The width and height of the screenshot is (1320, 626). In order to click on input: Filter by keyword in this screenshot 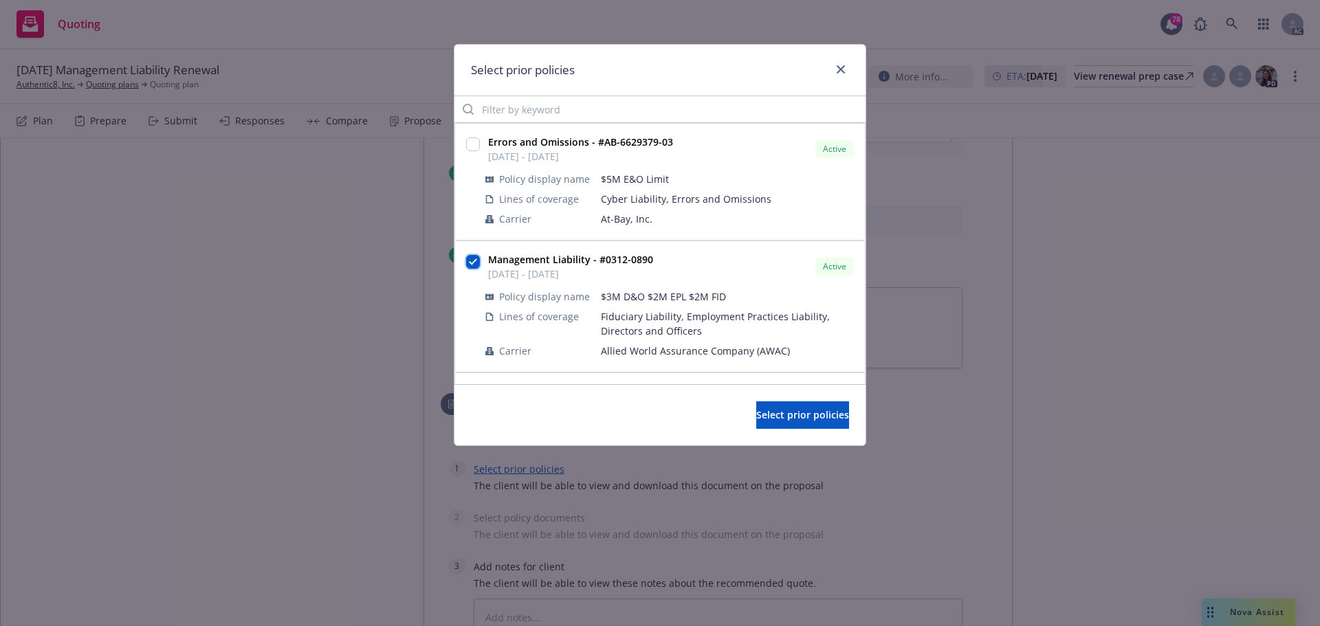, I will do `click(660, 109)`.